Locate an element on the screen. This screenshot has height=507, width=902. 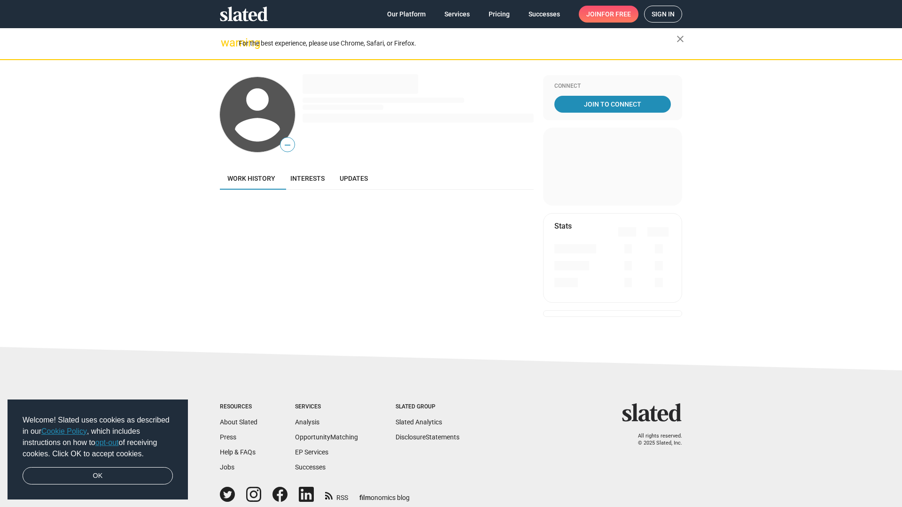
a: DisclosureStatements is located at coordinates (427, 437).